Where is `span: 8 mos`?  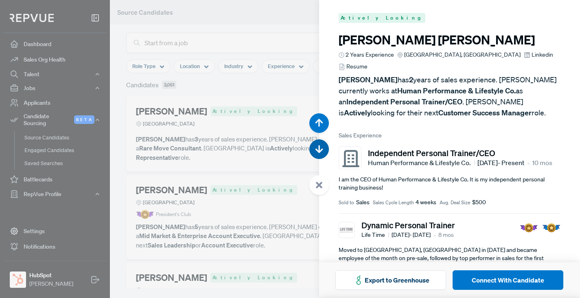 span: 8 mos is located at coordinates (446, 234).